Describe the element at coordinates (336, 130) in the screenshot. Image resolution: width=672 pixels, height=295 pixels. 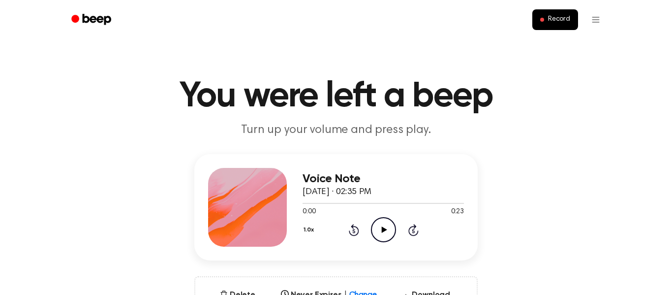
I see `p: Turn up your volume and press play.` at that location.